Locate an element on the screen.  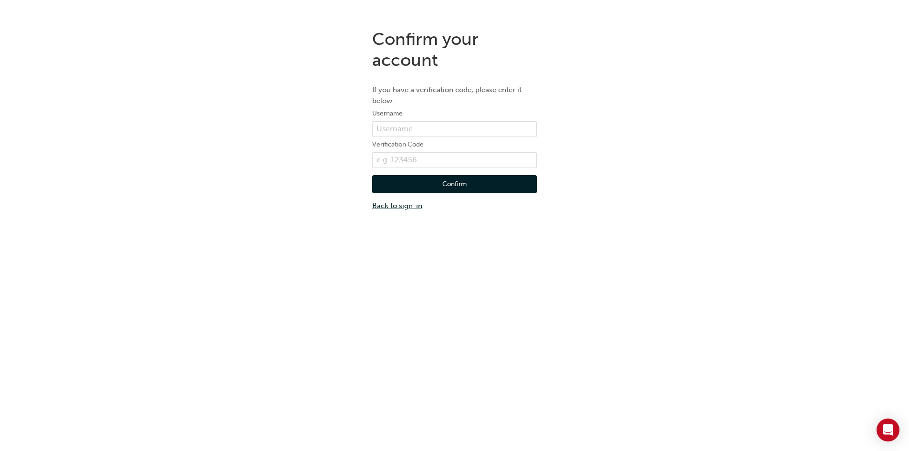
label: Verification Code is located at coordinates (454, 145).